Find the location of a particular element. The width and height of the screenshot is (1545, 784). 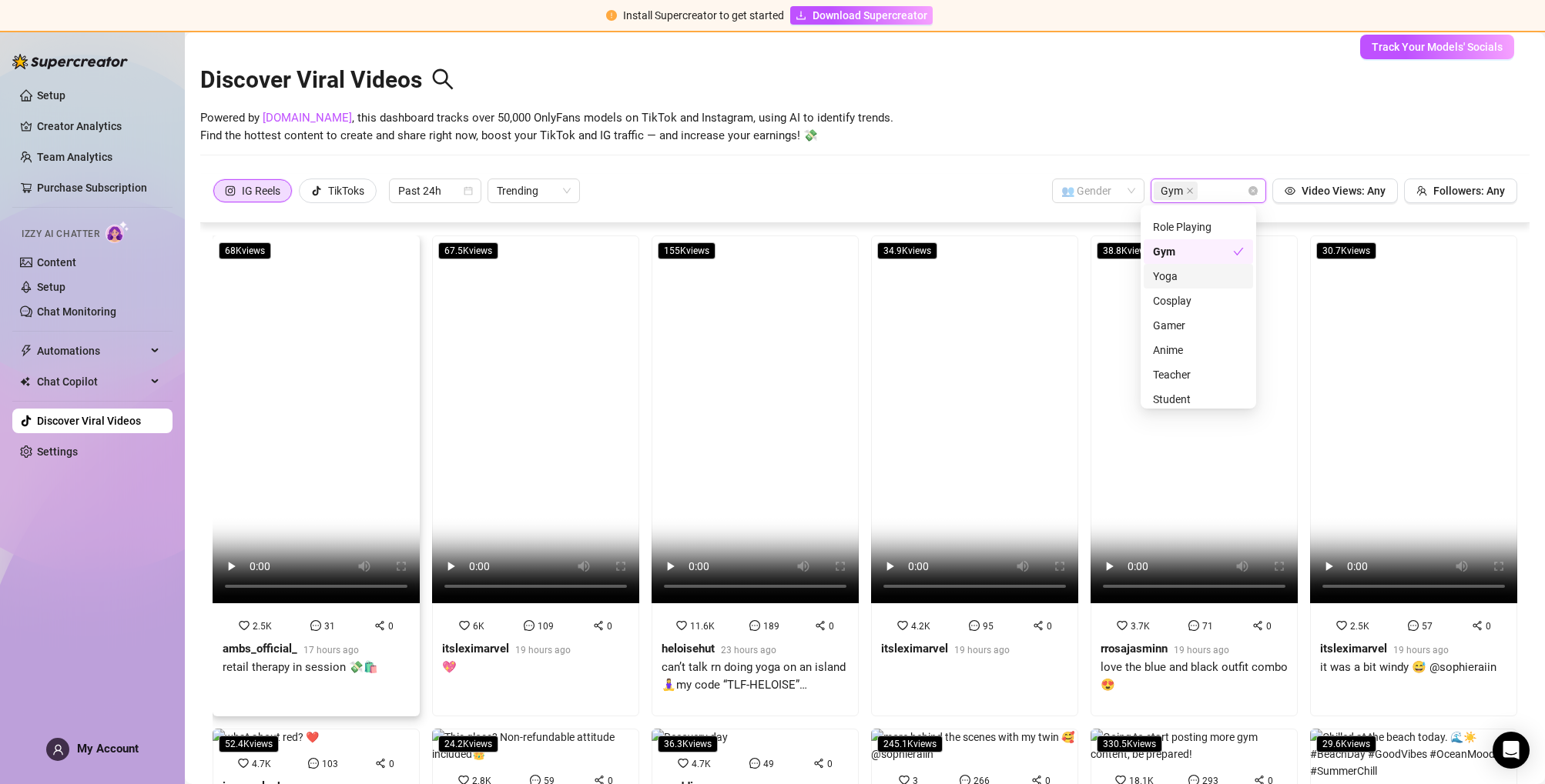

a: Discover Viral Videos is located at coordinates (89, 421).